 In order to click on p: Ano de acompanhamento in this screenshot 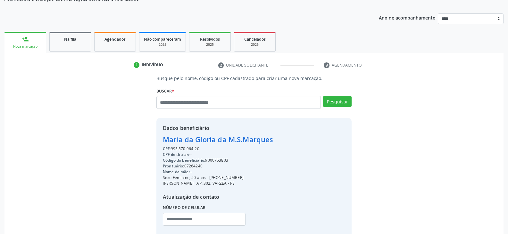, I will do `click(407, 17)`.